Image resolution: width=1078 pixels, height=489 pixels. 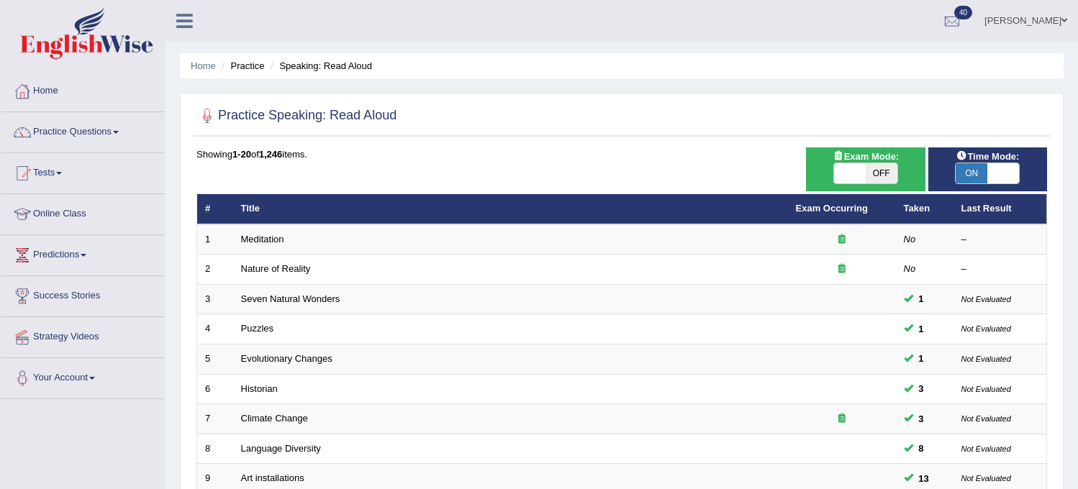 What do you see at coordinates (242, 154) in the screenshot?
I see `b: 1-20` at bounding box center [242, 154].